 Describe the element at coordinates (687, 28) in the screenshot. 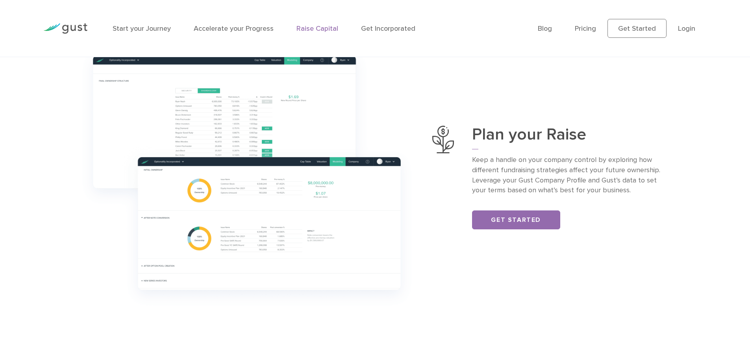

I see `a: Login` at that location.